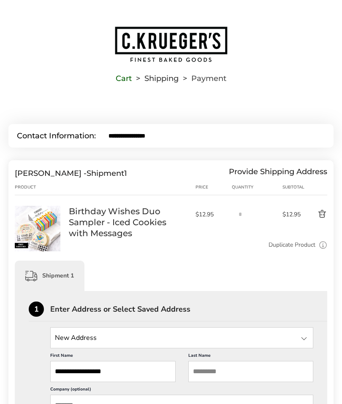 Image resolution: width=342 pixels, height=404 pixels. Describe the element at coordinates (240, 214) in the screenshot. I see `input: Quantity input` at that location.